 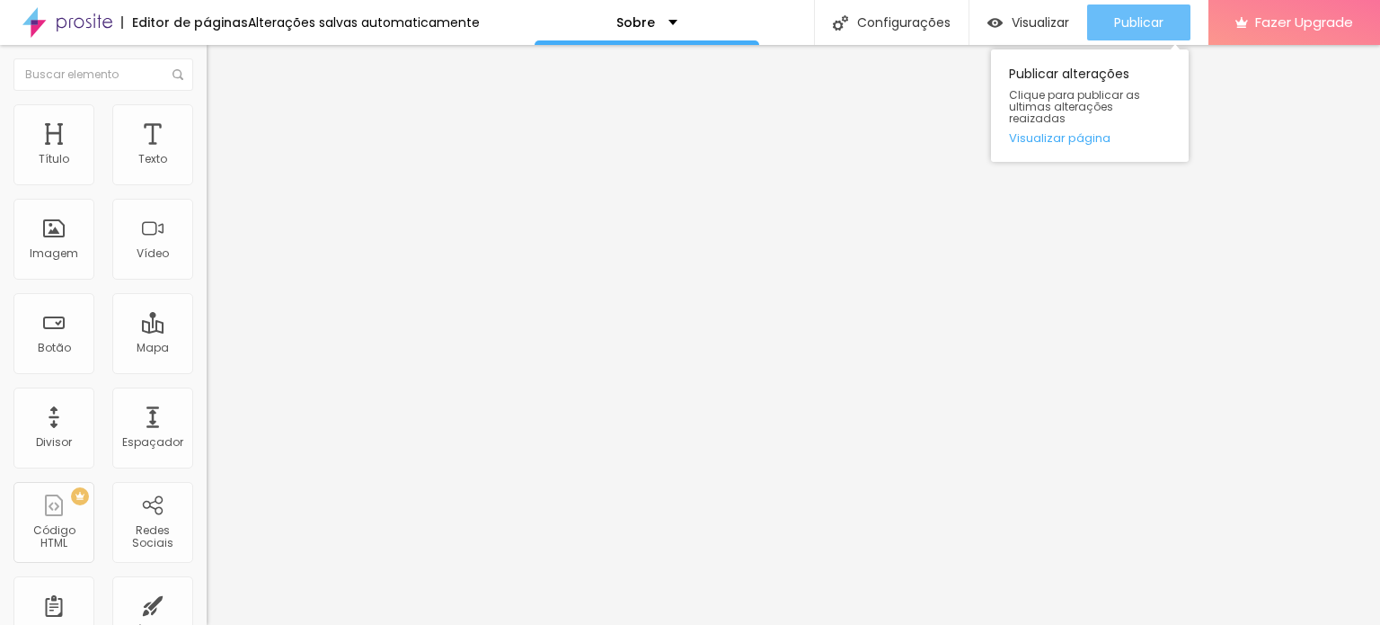 I want to click on span: Visualizar, so click(x=1041, y=22).